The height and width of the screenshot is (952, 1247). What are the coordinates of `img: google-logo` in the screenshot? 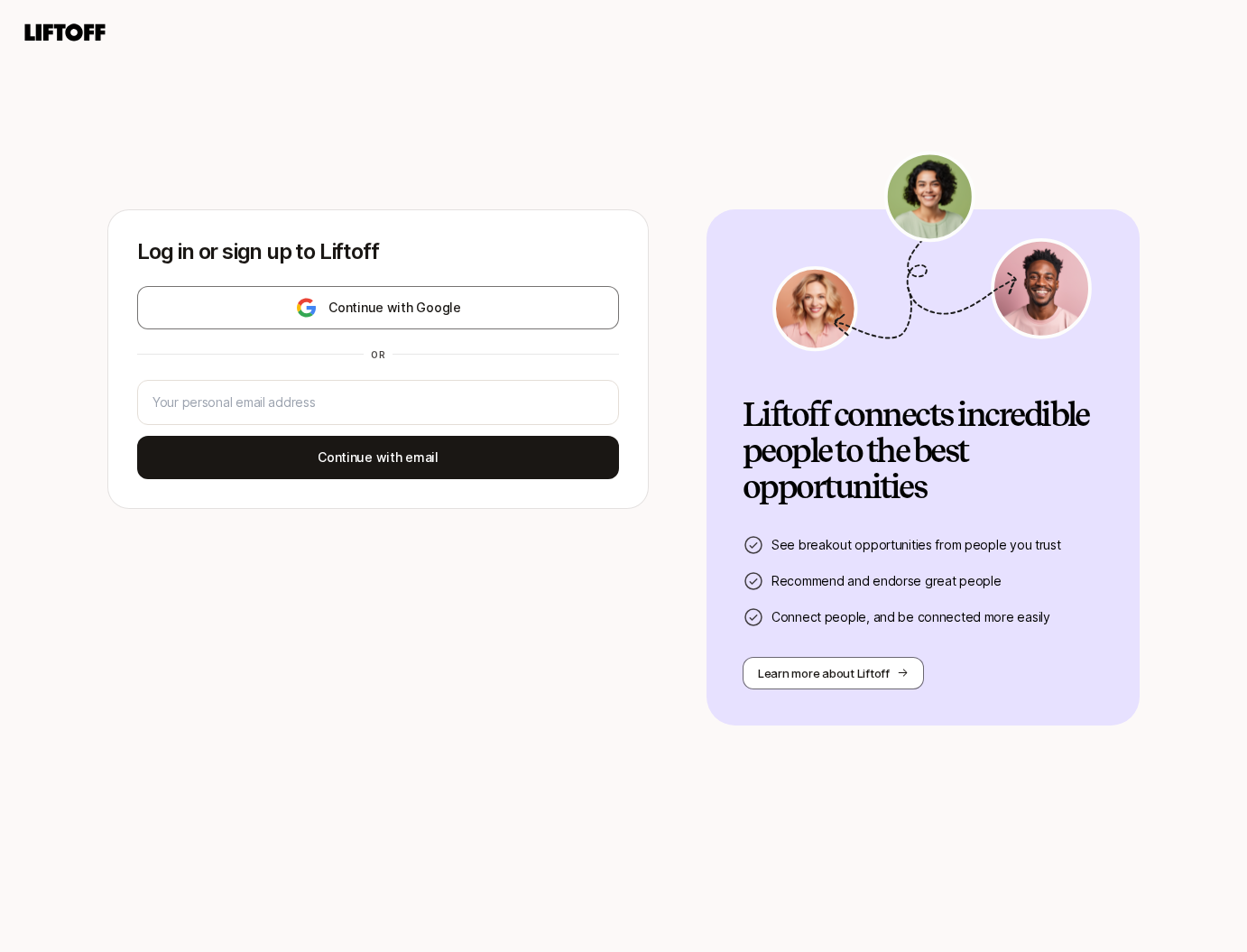 It's located at (306, 308).